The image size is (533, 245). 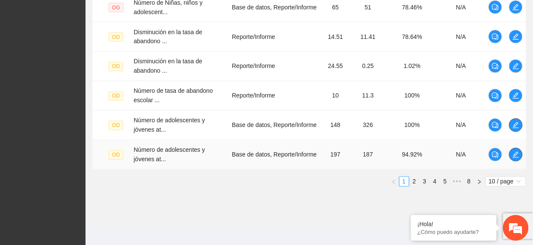 I want to click on td: 1.02%, so click(x=412, y=66).